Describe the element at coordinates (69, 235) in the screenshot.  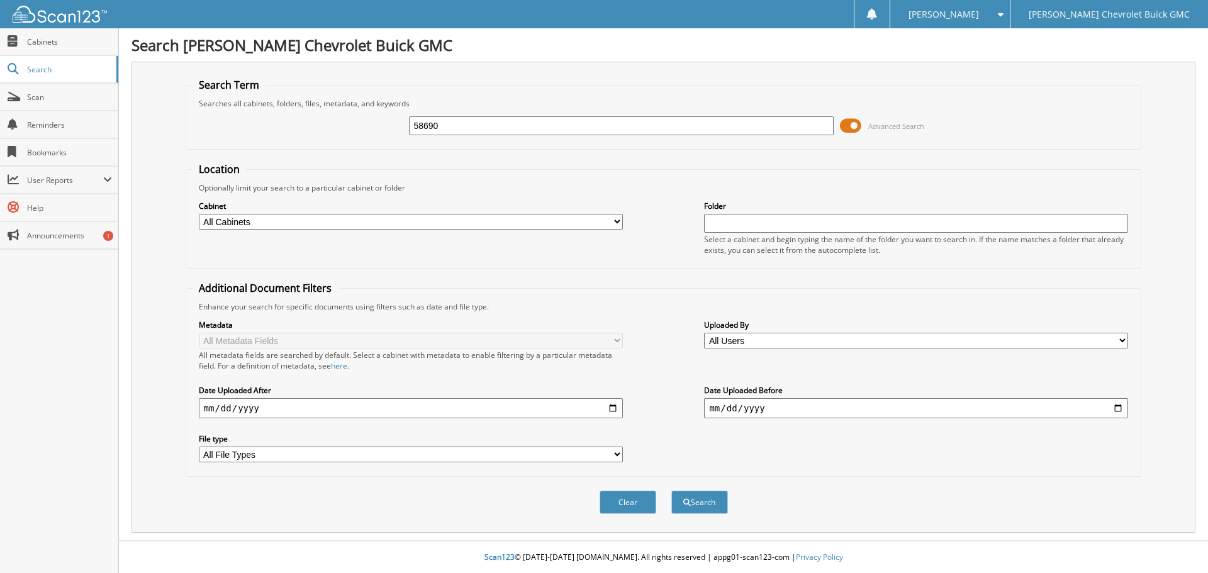
I see `span: Announcements` at that location.